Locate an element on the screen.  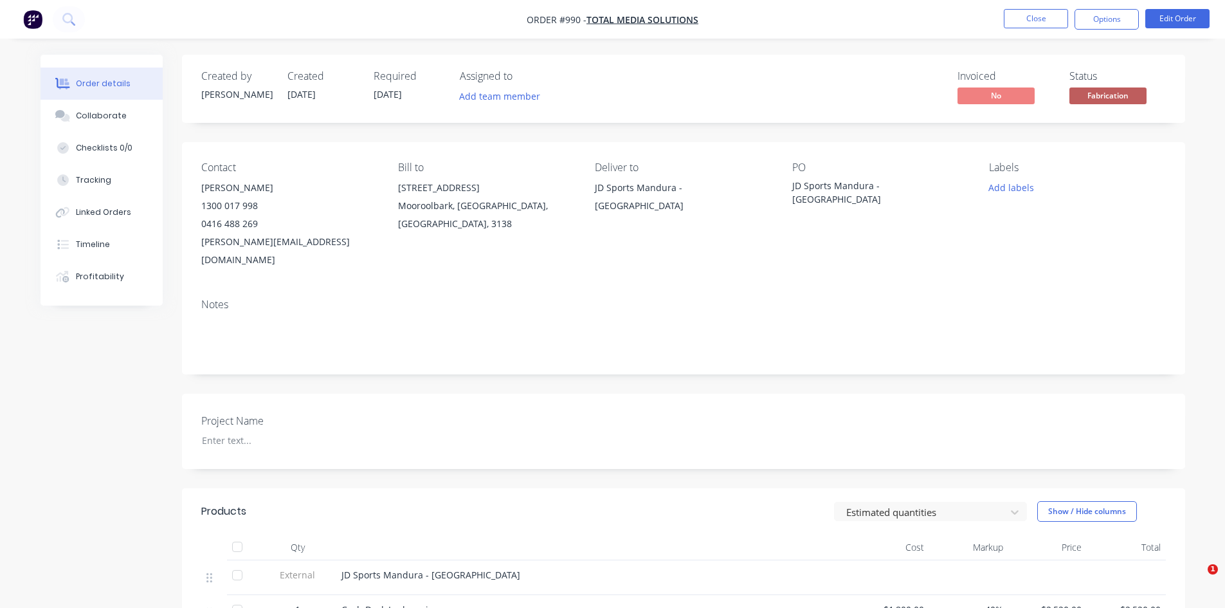
div: Labels is located at coordinates (1077, 167).